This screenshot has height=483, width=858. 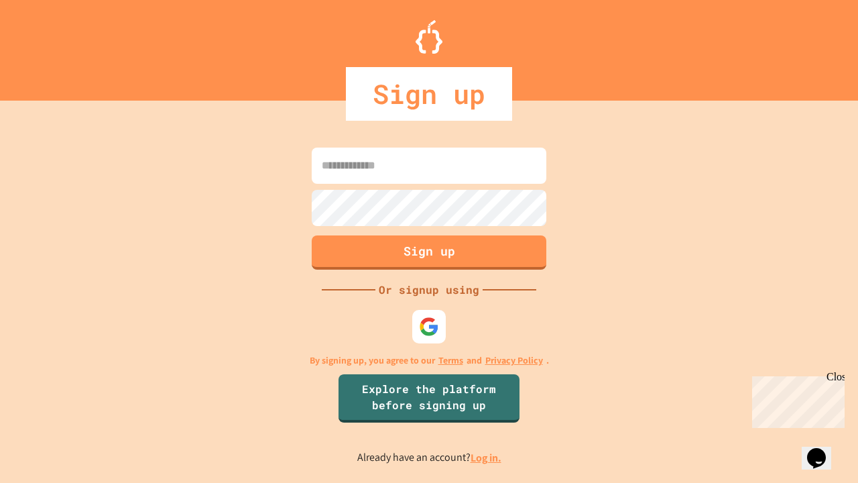 What do you see at coordinates (429, 326) in the screenshot?
I see `img: google-icon.svg` at bounding box center [429, 326].